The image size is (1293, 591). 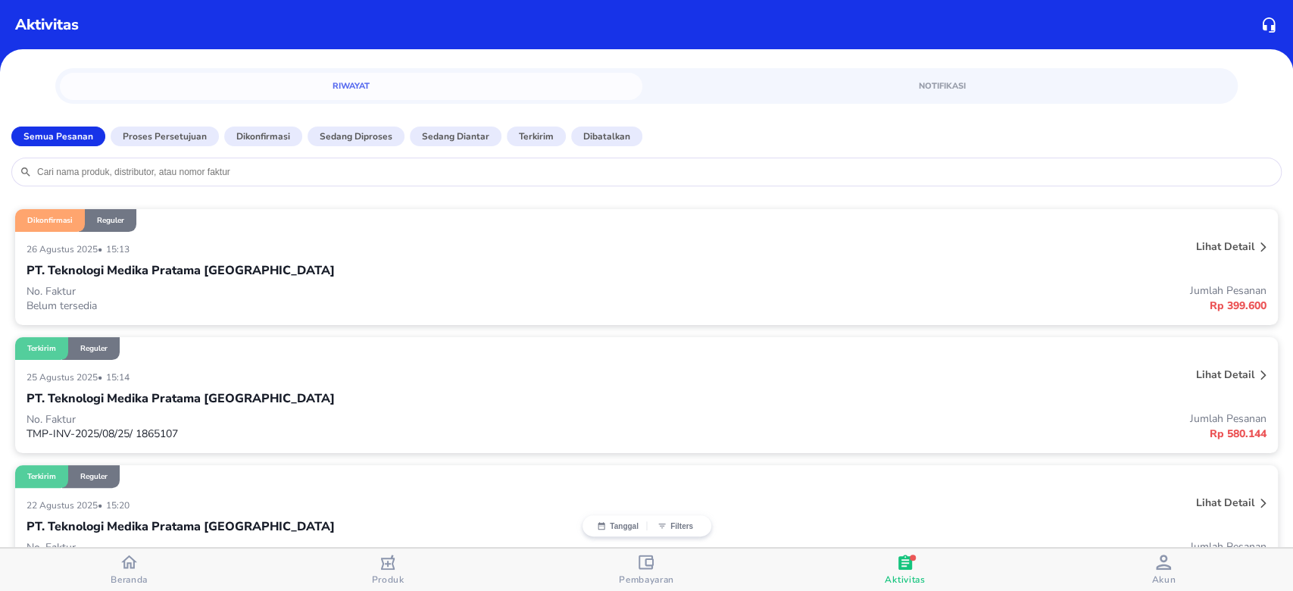 I want to click on button: Produk, so click(x=387, y=569).